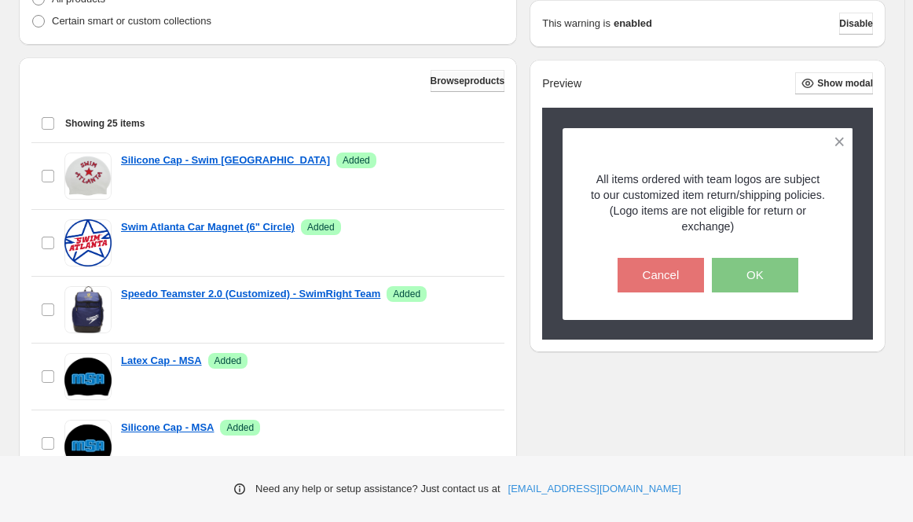 This screenshot has height=522, width=913. Describe the element at coordinates (576, 24) in the screenshot. I see `p: This warning is` at that location.